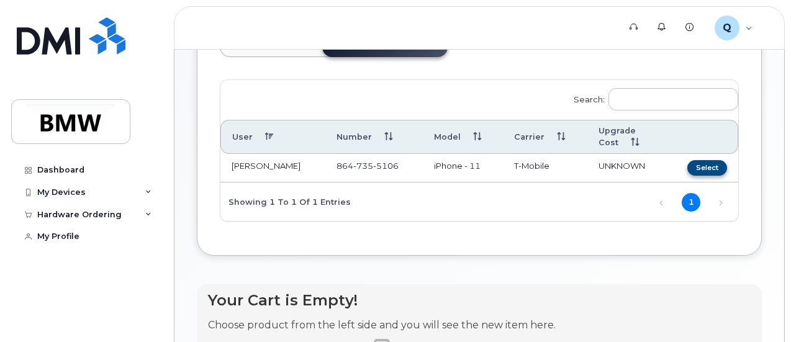 This screenshot has height=342, width=791. What do you see at coordinates (545, 168) in the screenshot?
I see `td: T-Mobile` at bounding box center [545, 168].